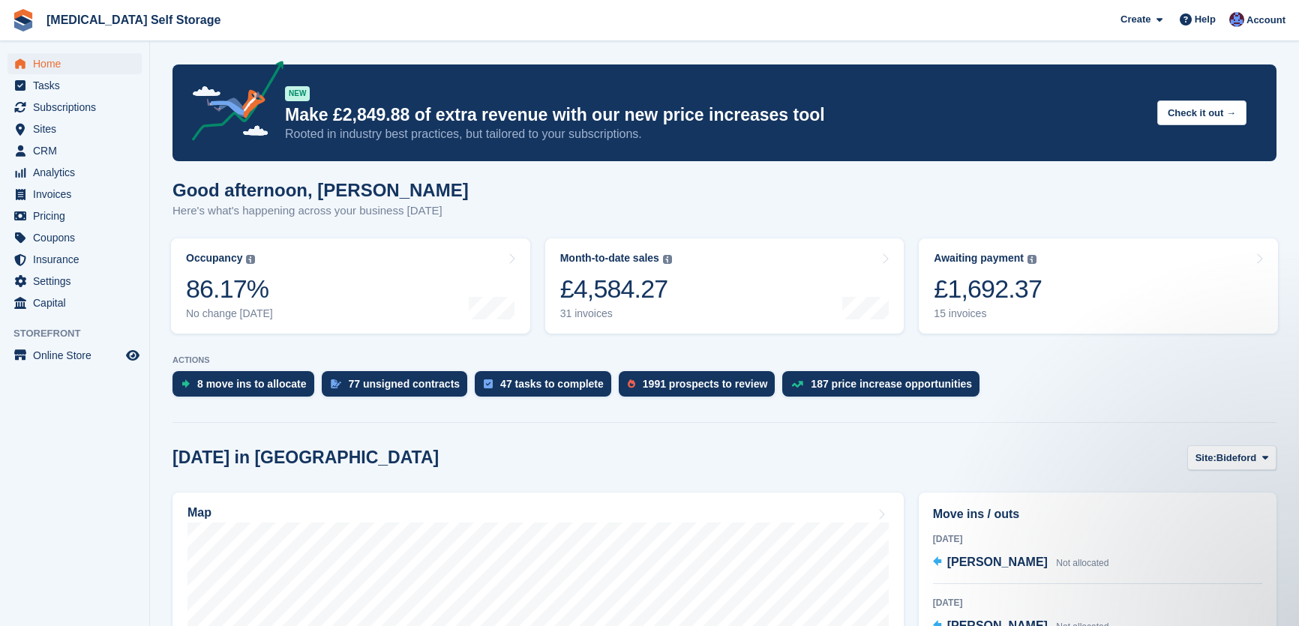  I want to click on div: 8 move ins to allocate, so click(252, 384).